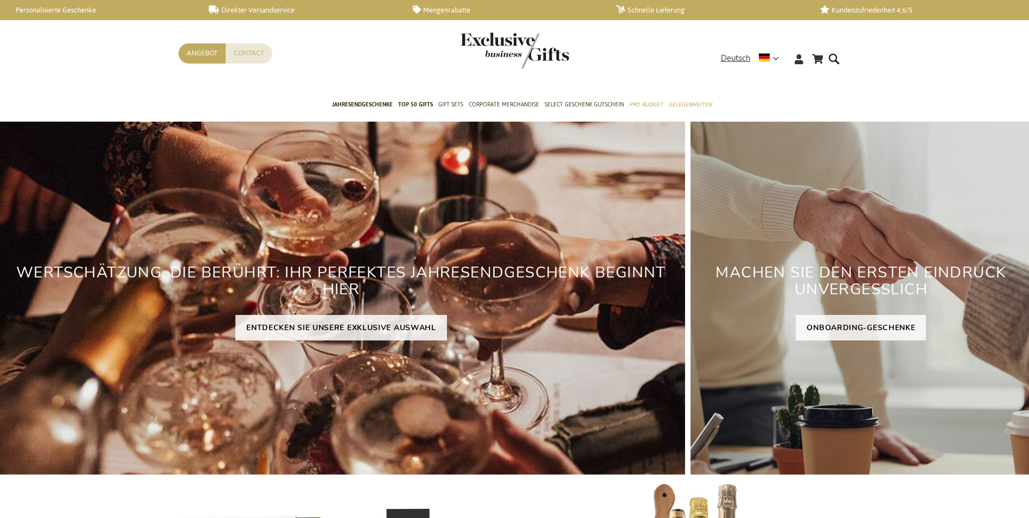 The width and height of the screenshot is (1029, 518). Describe the element at coordinates (584, 104) in the screenshot. I see `span: Select Geschenk Gutschein` at that location.